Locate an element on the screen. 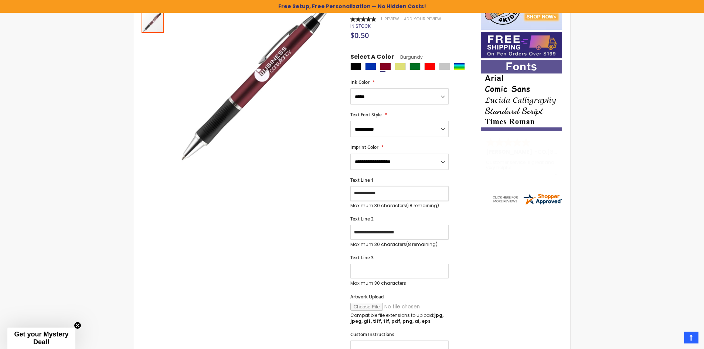 The height and width of the screenshot is (349, 704). div: Get your Mystery Deal!Close teaser is located at coordinates (41, 339).